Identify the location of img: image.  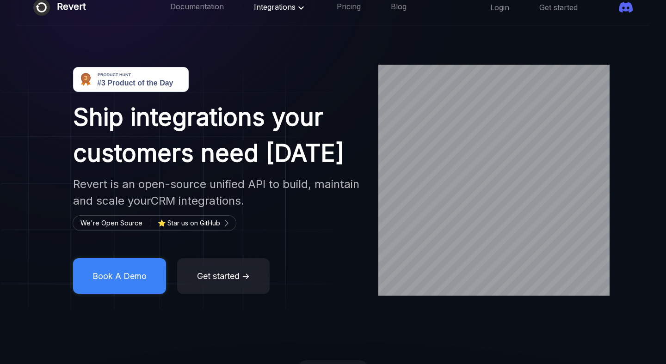
(167, 187).